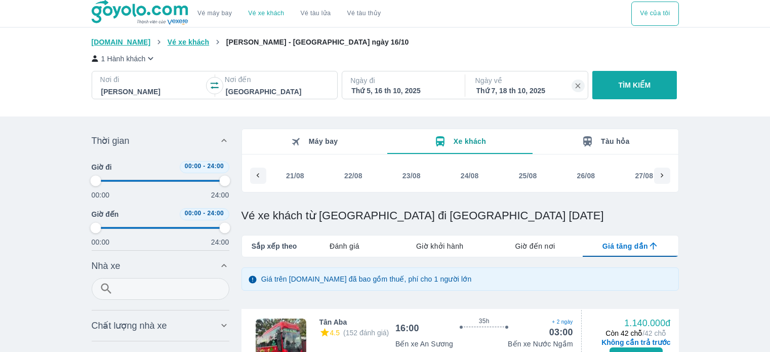  Describe the element at coordinates (411, 176) in the screenshot. I see `div: 23/08` at that location.